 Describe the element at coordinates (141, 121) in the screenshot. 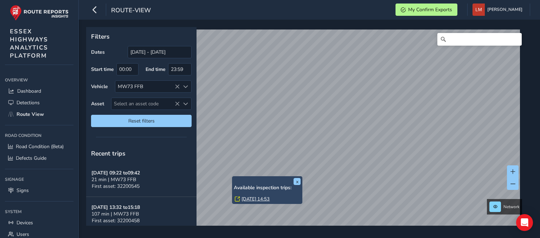

I see `button: Reset filters` at that location.